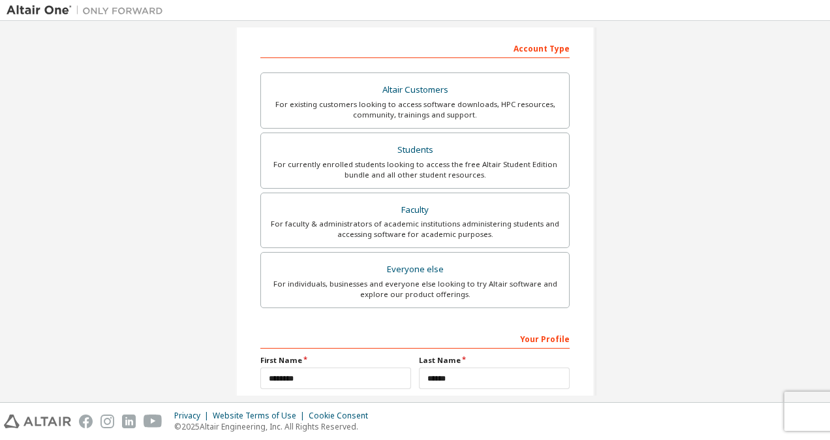 The image size is (830, 440). What do you see at coordinates (275, 426) in the screenshot?
I see `p: © 2025 Altair Engineering, Inc. All Rights Reserved.` at bounding box center [275, 426].